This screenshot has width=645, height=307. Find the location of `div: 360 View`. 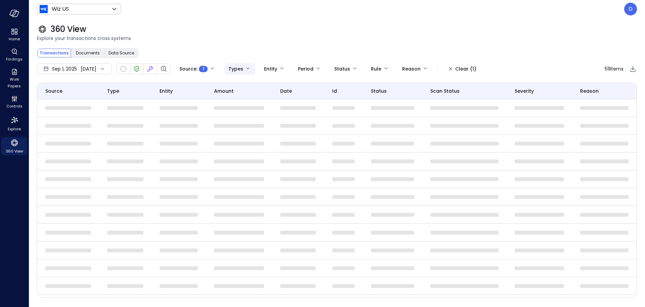

div: 360 View is located at coordinates (14, 146).